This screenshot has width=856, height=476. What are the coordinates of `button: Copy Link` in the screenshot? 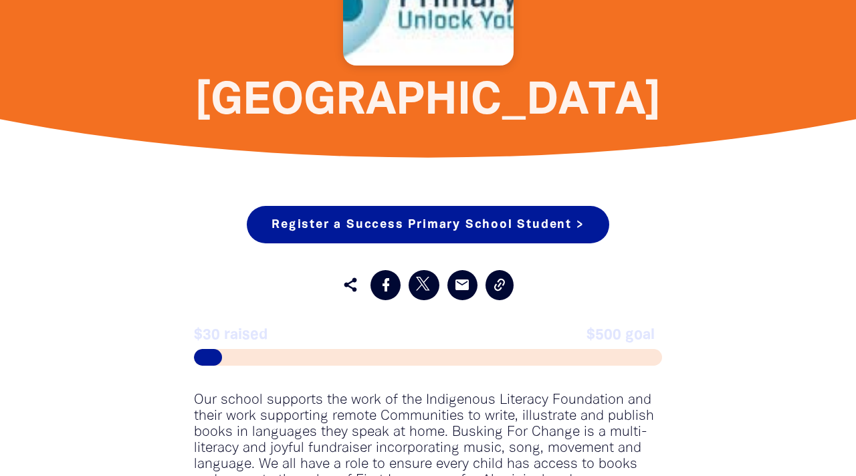 It's located at (499, 285).